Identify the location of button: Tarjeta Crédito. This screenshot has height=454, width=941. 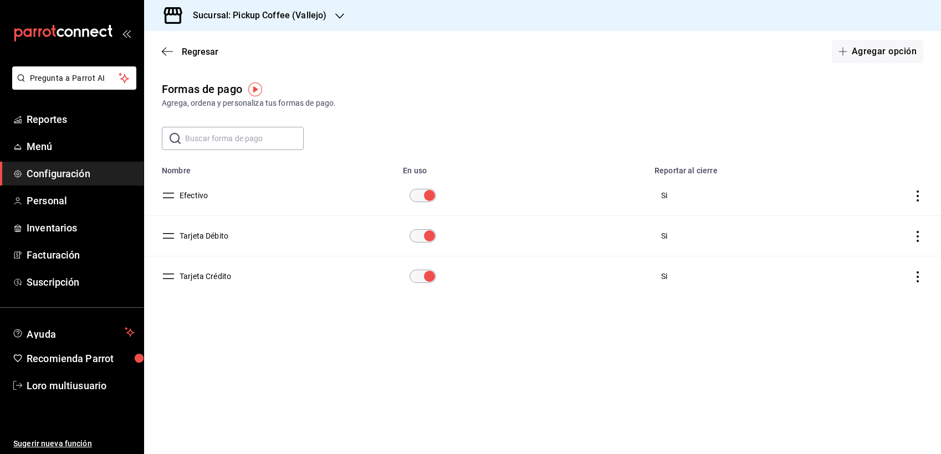
(203, 276).